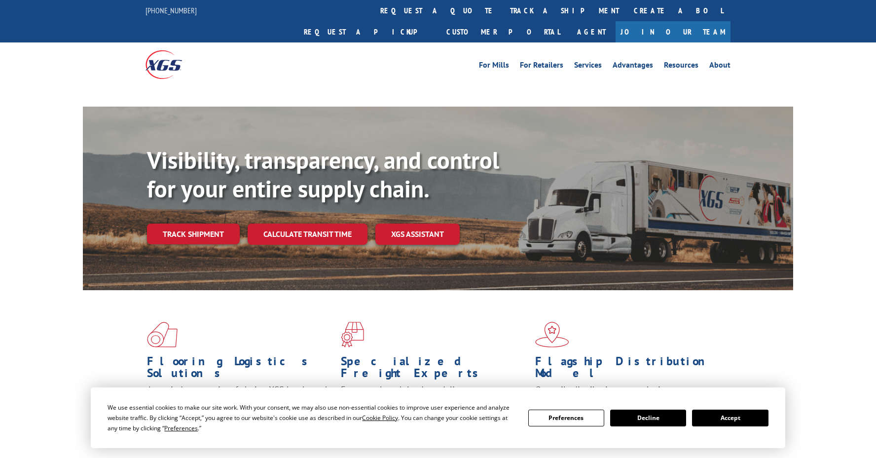 The width and height of the screenshot is (876, 458). Describe the element at coordinates (720, 67) in the screenshot. I see `a: About` at that location.